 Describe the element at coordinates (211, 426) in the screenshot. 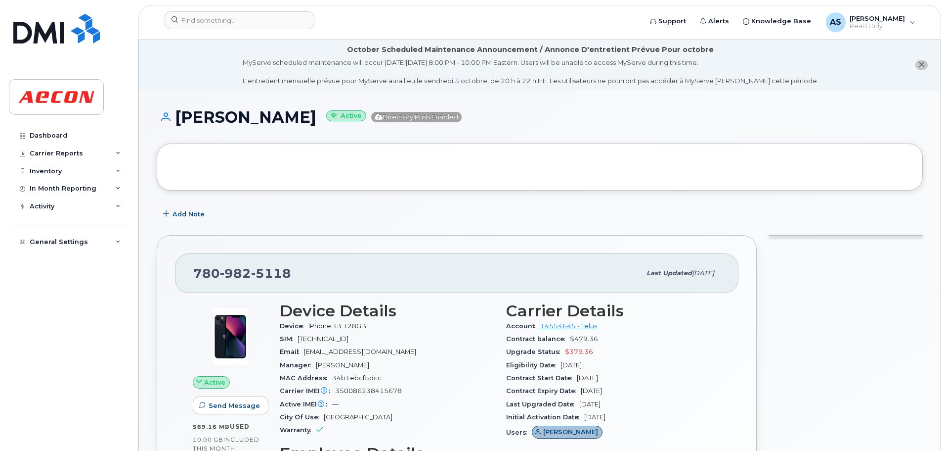

I see `span: 569.16 MB` at that location.